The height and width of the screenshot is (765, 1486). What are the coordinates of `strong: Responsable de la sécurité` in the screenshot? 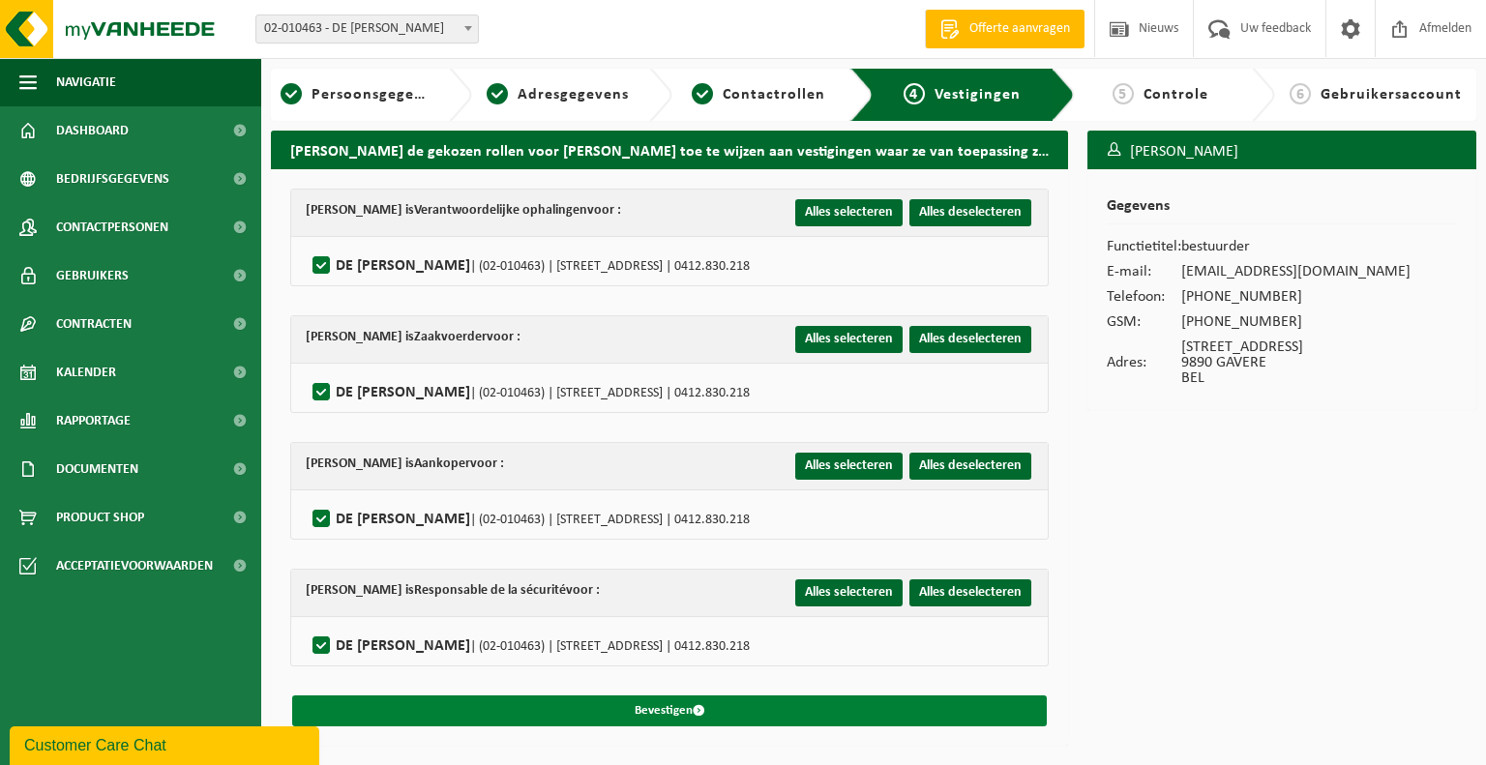 It's located at (489, 590).